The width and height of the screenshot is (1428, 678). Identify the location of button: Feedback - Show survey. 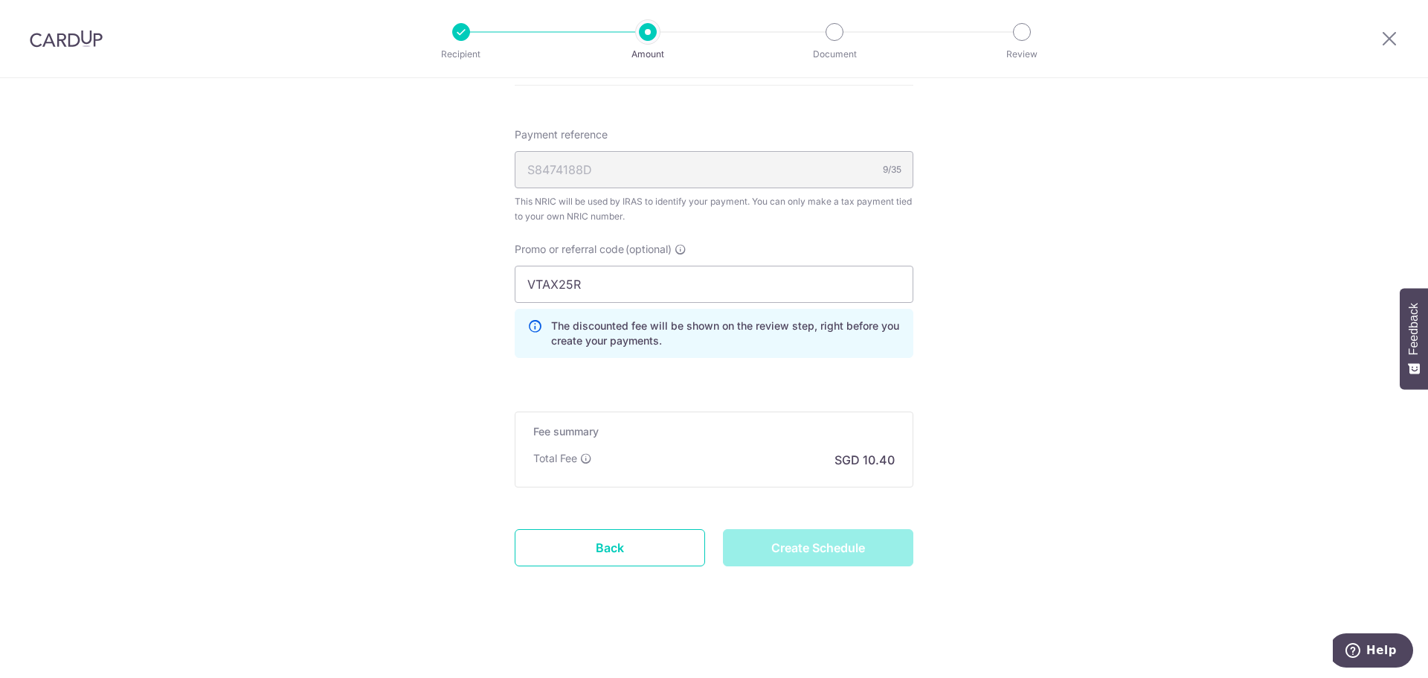
(1414, 338).